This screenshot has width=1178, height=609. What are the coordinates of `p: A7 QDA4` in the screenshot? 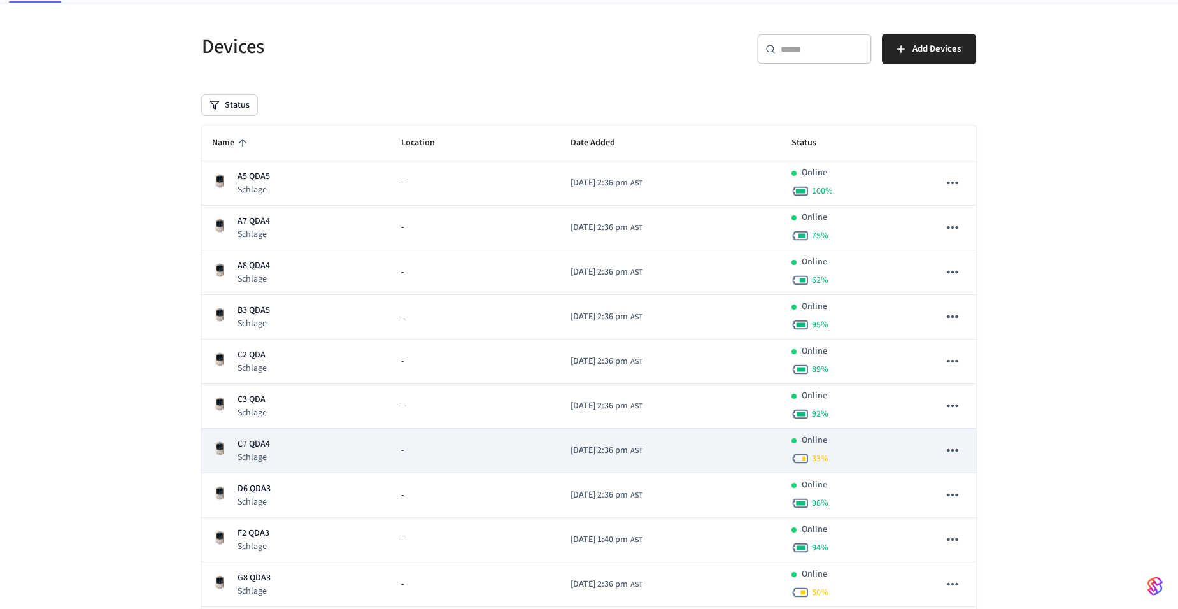 It's located at (253, 221).